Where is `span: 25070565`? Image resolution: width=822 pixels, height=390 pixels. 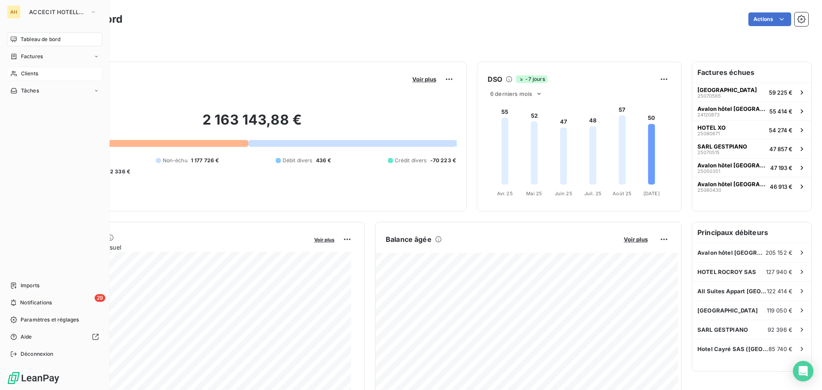
span: 25070565 is located at coordinates (709, 96).